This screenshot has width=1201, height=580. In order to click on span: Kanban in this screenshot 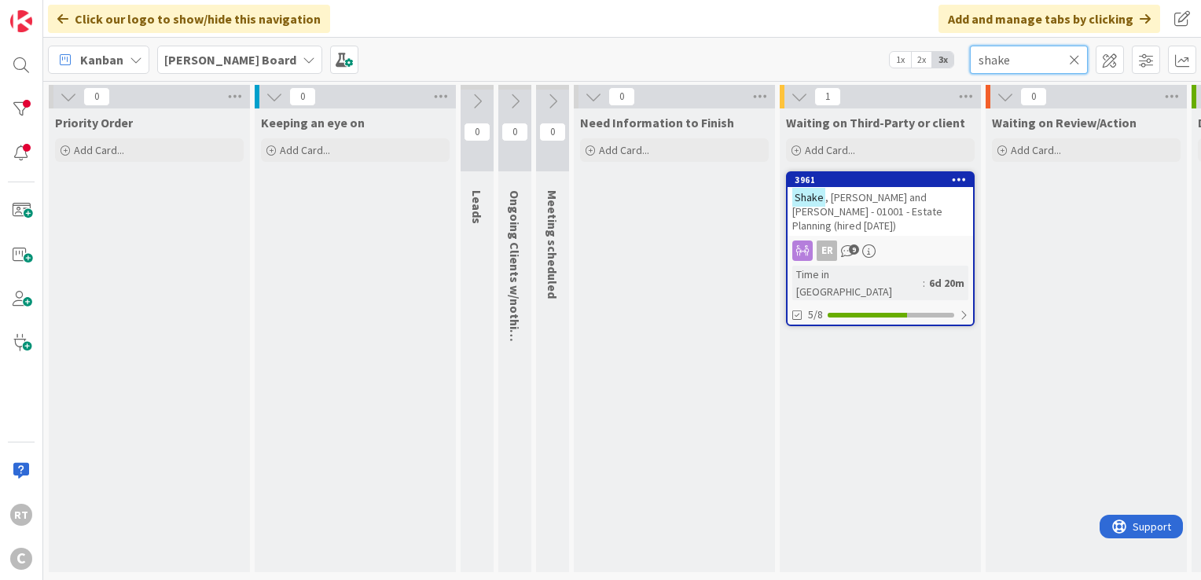, I will do `click(101, 60)`.